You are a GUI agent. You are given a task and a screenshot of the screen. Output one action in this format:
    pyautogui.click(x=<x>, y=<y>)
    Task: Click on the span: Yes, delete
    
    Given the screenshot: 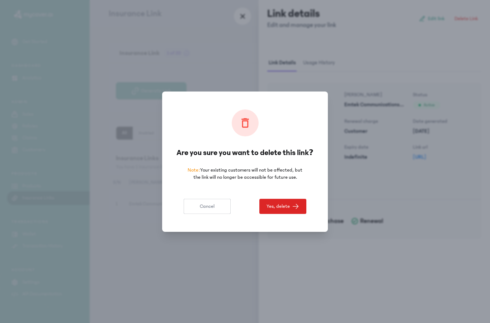 What is the action you would take?
    pyautogui.click(x=278, y=206)
    